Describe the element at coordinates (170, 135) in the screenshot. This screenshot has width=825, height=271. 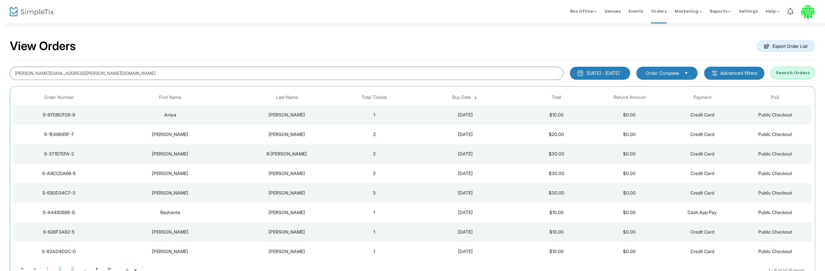
I see `div: Daphne` at that location.